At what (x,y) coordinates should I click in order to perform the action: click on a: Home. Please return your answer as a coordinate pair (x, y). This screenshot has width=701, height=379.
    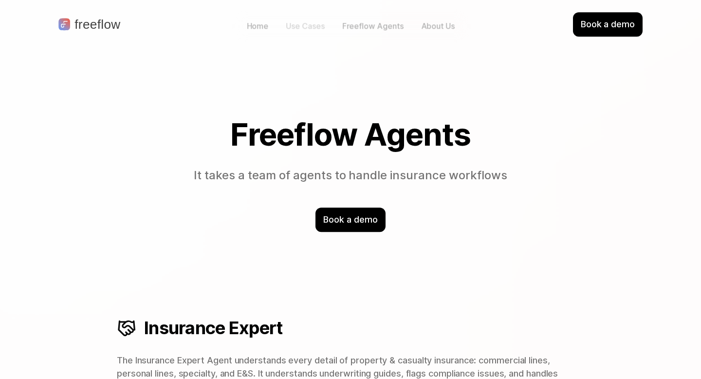
    Looking at the image, I should click on (257, 26).